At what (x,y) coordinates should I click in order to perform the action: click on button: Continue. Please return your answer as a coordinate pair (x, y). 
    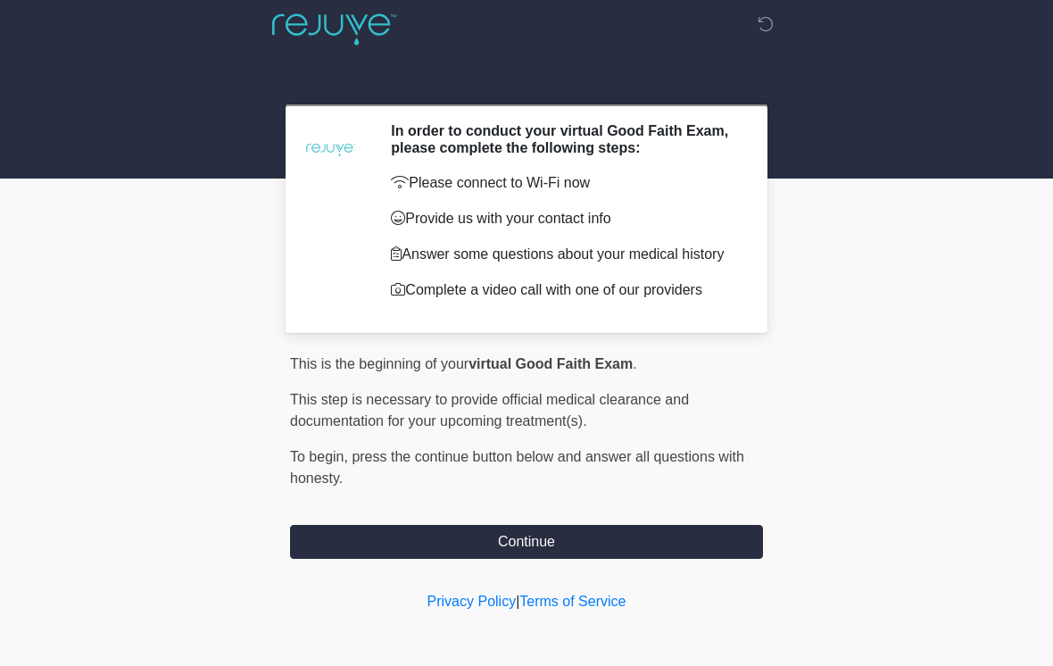
    Looking at the image, I should click on (527, 542).